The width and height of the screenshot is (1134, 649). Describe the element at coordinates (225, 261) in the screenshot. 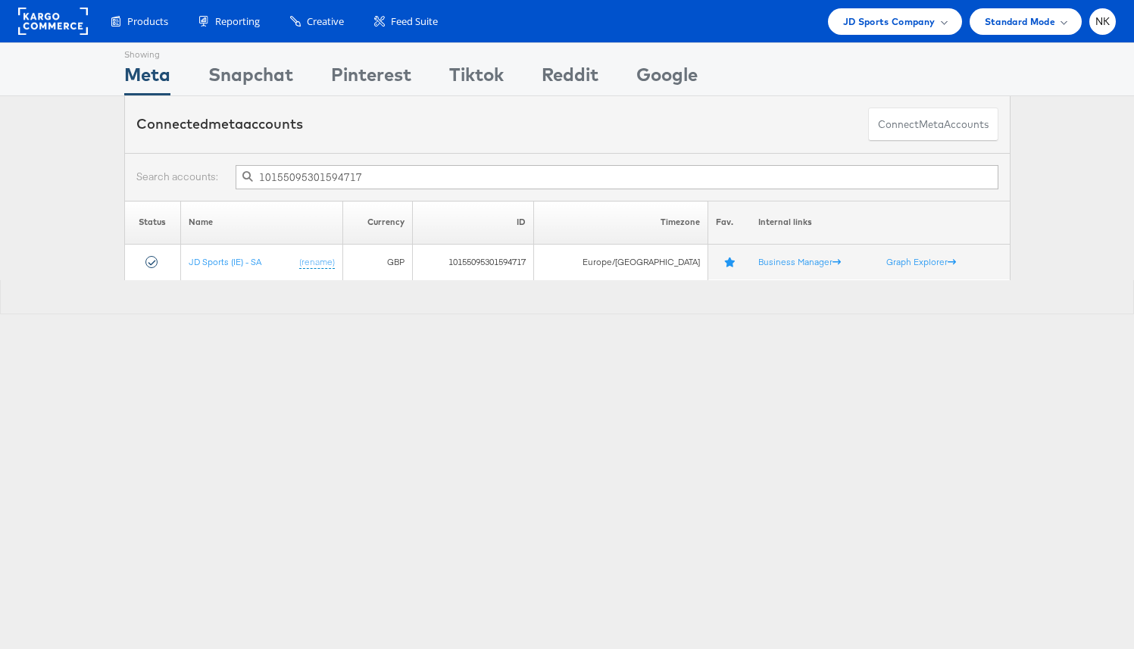

I see `a: JD Sports (IE) - SA` at that location.